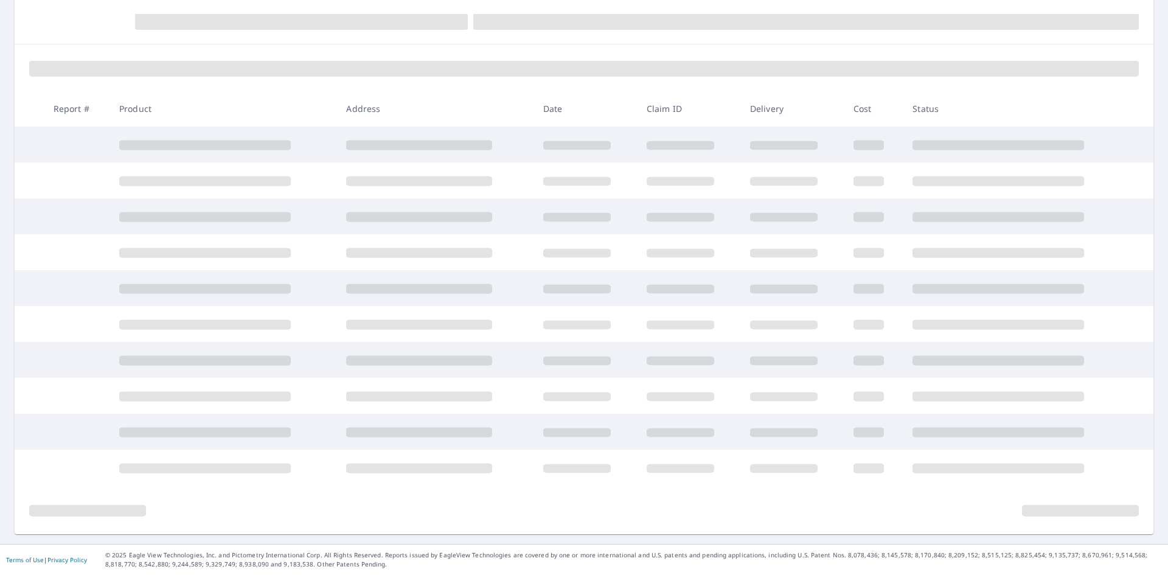  I want to click on th: Cost, so click(873, 108).